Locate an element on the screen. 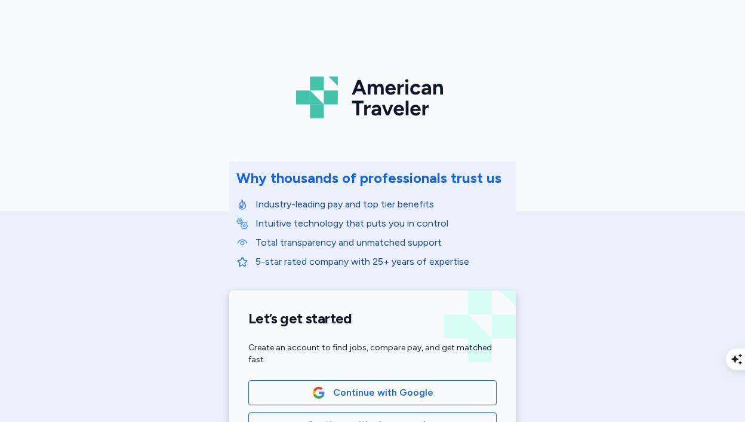  p: Intuitive technology that puts you in control is located at coordinates (382, 223).